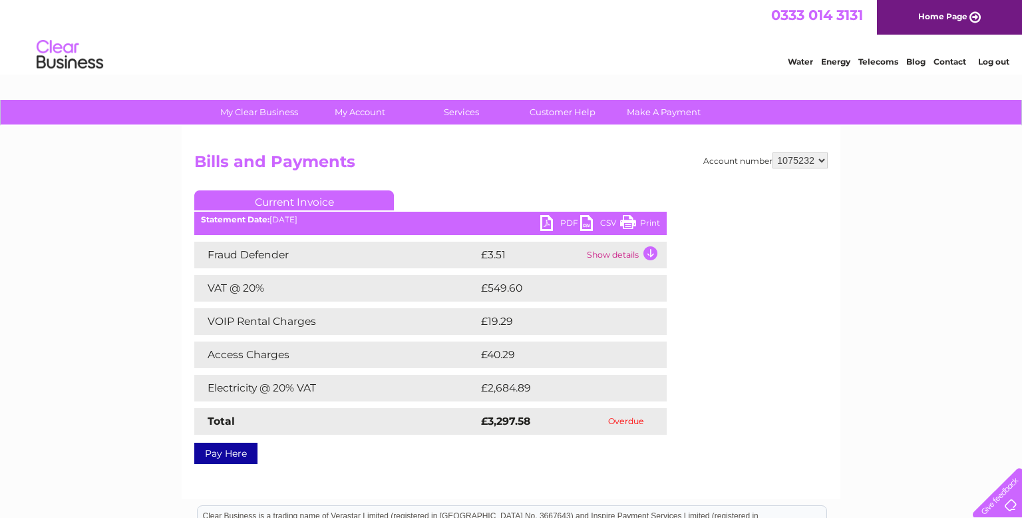 The width and height of the screenshot is (1022, 518). What do you see at coordinates (994, 61) in the screenshot?
I see `a: Log out` at bounding box center [994, 61].